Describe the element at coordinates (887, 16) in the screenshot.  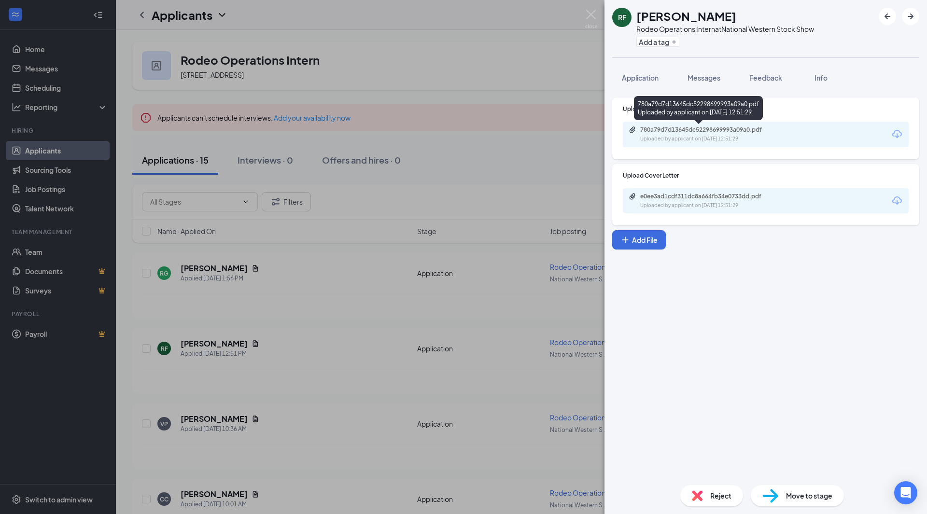
I see `button: ArrowLeftNew` at that location.